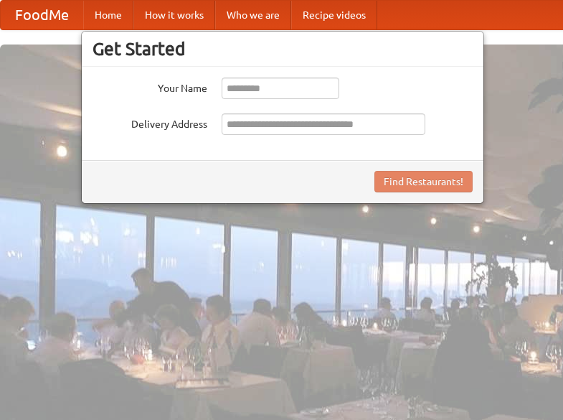  I want to click on label: Your Name, so click(150, 86).